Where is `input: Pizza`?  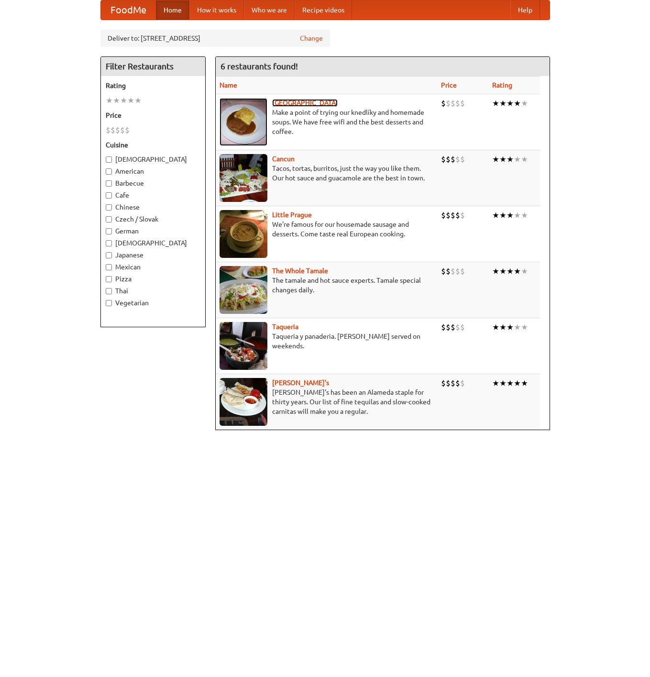
input: Pizza is located at coordinates (109, 279).